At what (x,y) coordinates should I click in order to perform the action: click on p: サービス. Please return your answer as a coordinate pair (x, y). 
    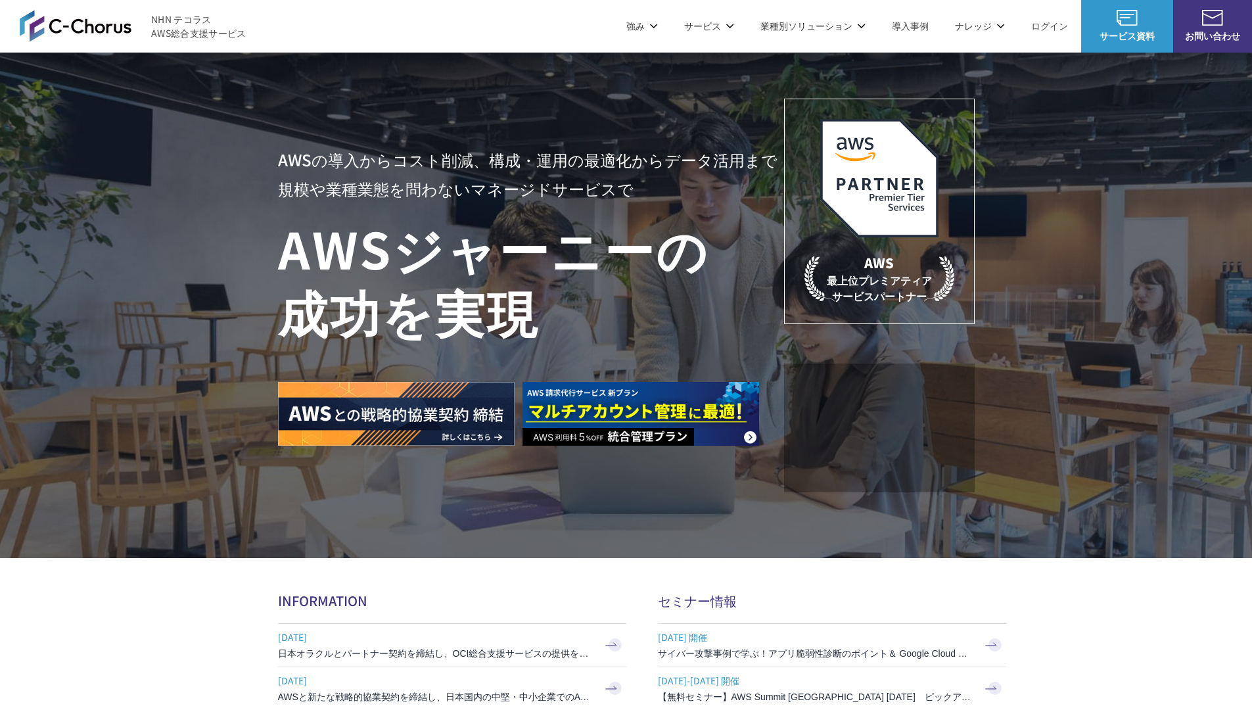
    Looking at the image, I should click on (709, 26).